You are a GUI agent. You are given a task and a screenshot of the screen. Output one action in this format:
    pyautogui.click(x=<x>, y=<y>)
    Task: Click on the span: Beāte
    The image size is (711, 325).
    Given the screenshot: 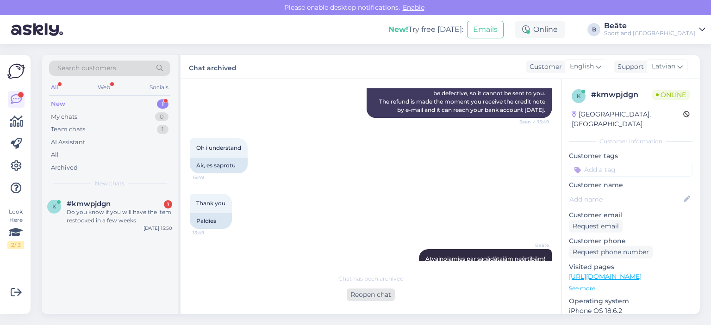 What is the action you would take?
    pyautogui.click(x=531, y=245)
    